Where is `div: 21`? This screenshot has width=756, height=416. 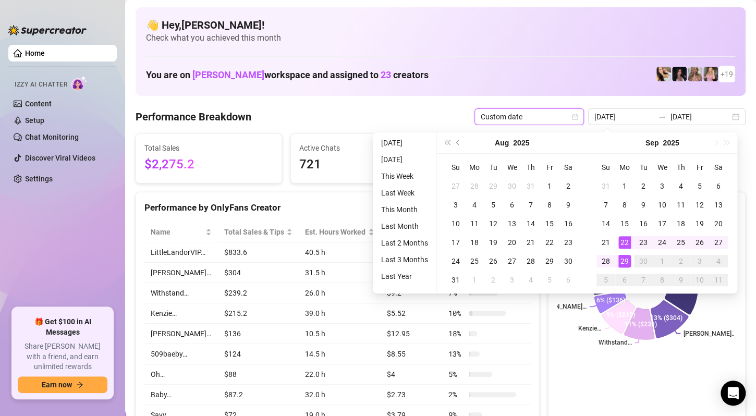
div: 21 is located at coordinates (531, 242).